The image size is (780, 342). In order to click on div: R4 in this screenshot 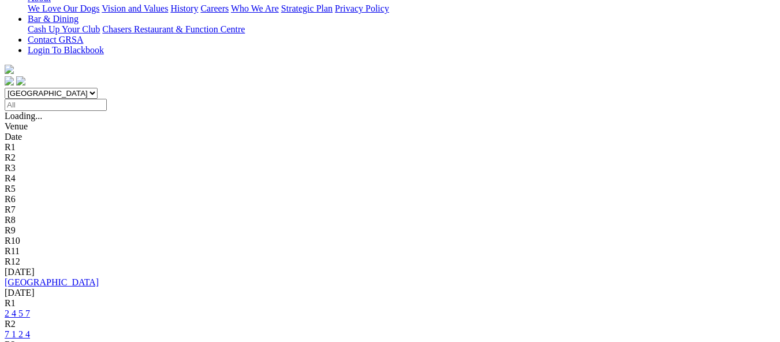, I will do `click(390, 178)`.